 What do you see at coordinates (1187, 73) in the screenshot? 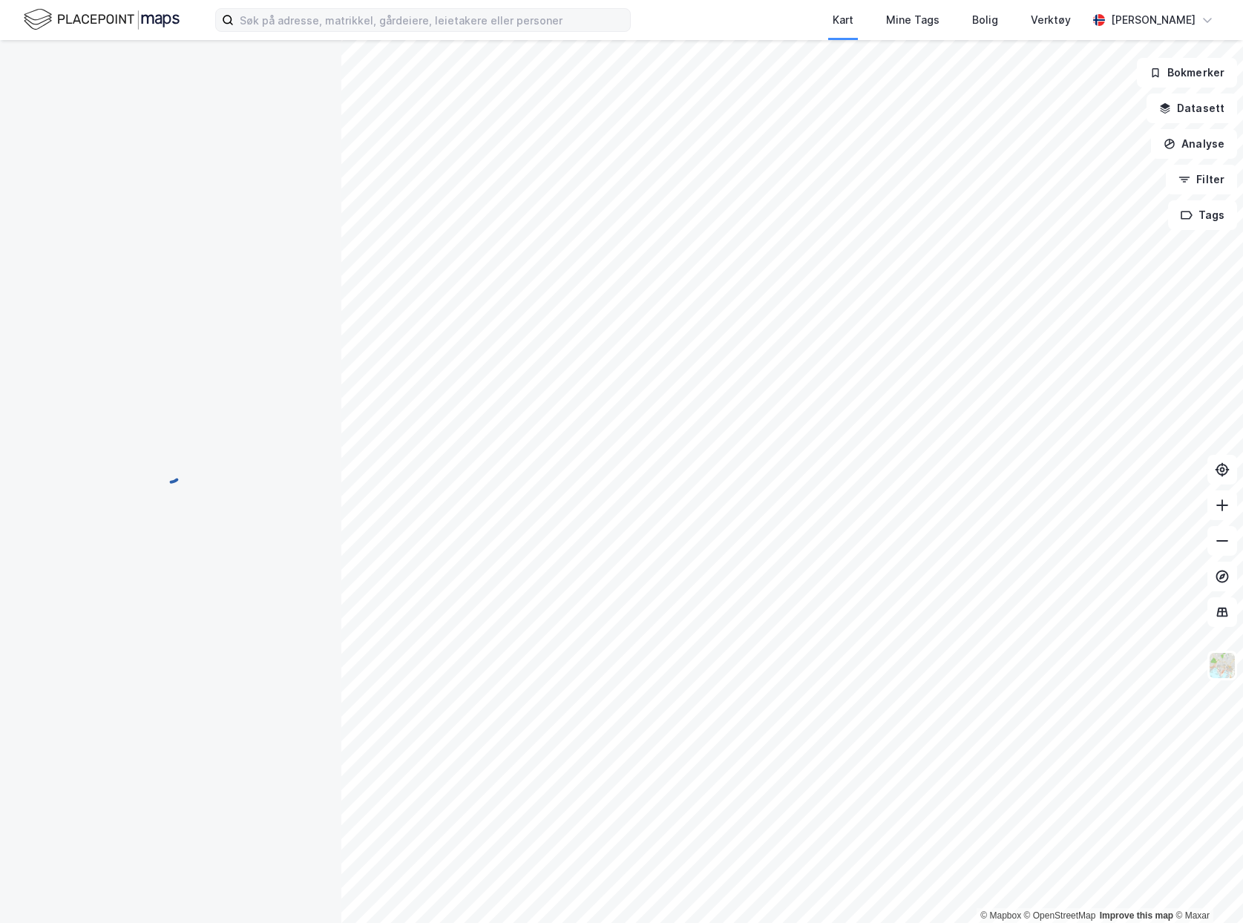
I see `button: Bokmerker` at bounding box center [1187, 73].